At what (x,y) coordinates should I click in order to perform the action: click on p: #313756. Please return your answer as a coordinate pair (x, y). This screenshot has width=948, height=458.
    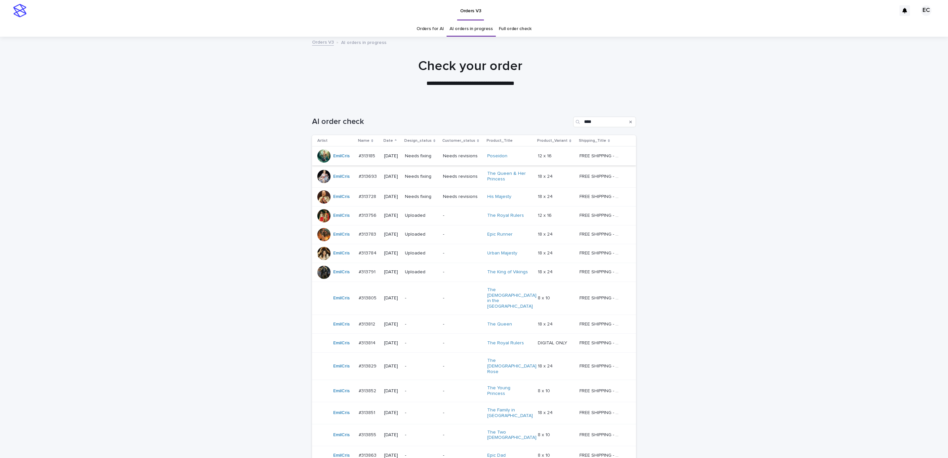
    Looking at the image, I should click on (368, 215).